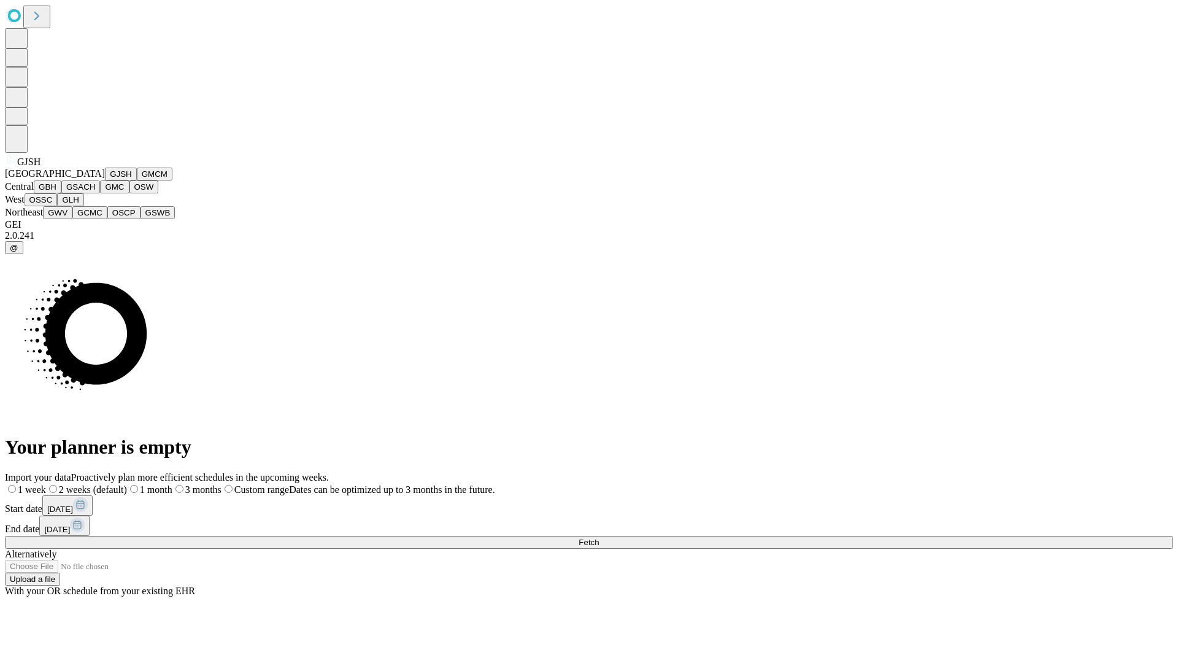 This screenshot has height=663, width=1178. What do you see at coordinates (114, 187) in the screenshot?
I see `button: GMC` at bounding box center [114, 187].